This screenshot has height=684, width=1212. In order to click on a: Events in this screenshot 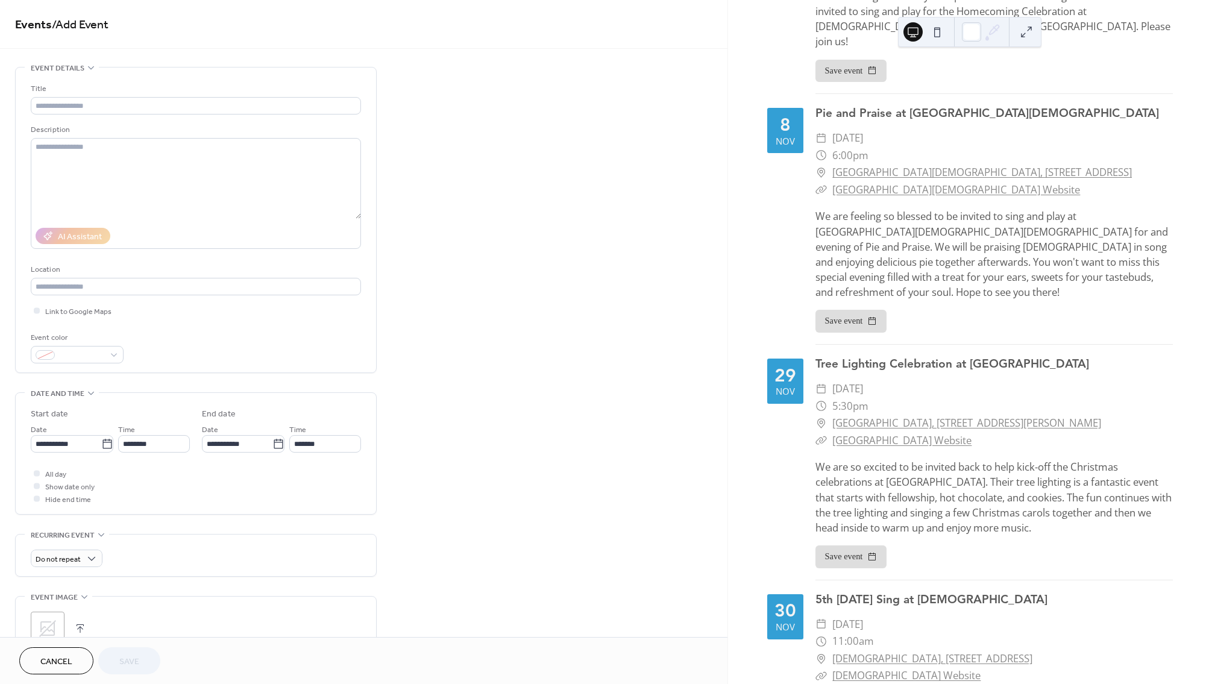, I will do `click(33, 25)`.